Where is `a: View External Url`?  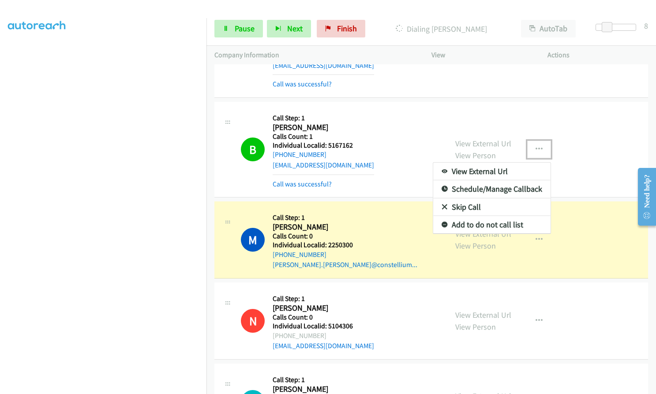
a: View External Url is located at coordinates (492, 171).